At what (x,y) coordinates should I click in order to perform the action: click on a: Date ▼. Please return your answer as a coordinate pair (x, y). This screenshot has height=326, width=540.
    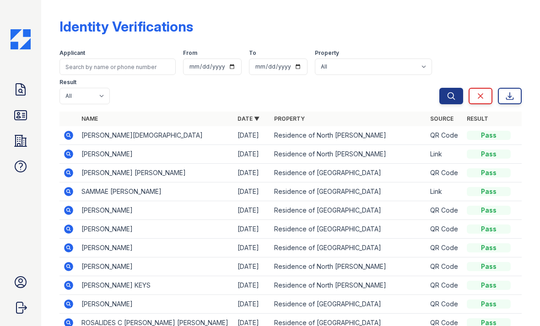
    Looking at the image, I should click on (248, 118).